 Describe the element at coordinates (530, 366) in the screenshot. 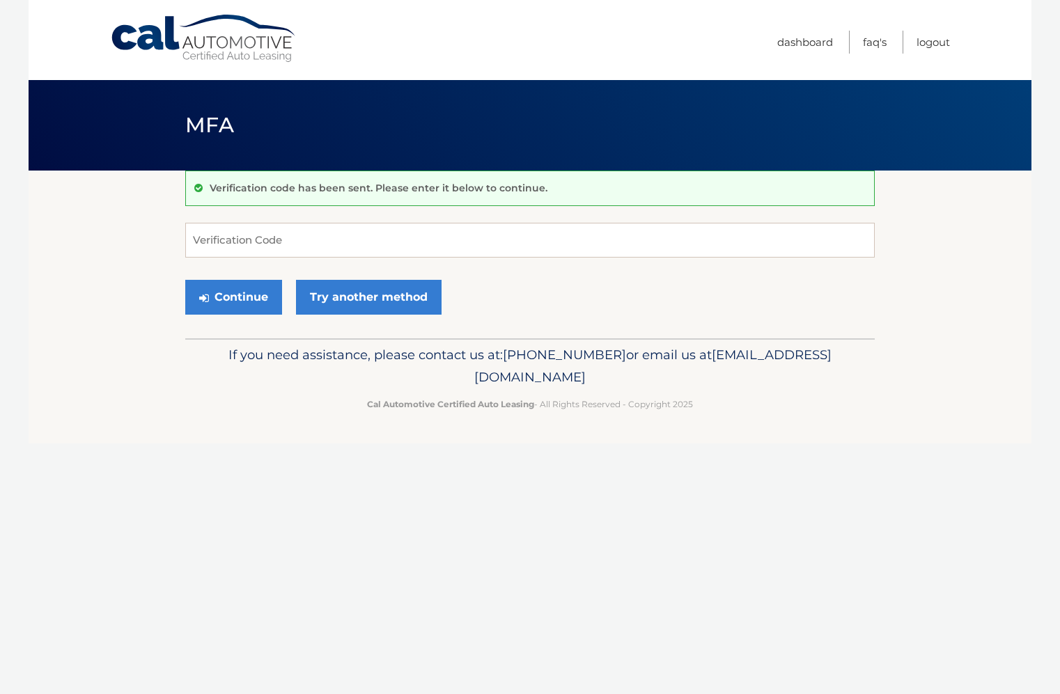

I see `p: If you need assistance, please contact us at: or email us at` at that location.